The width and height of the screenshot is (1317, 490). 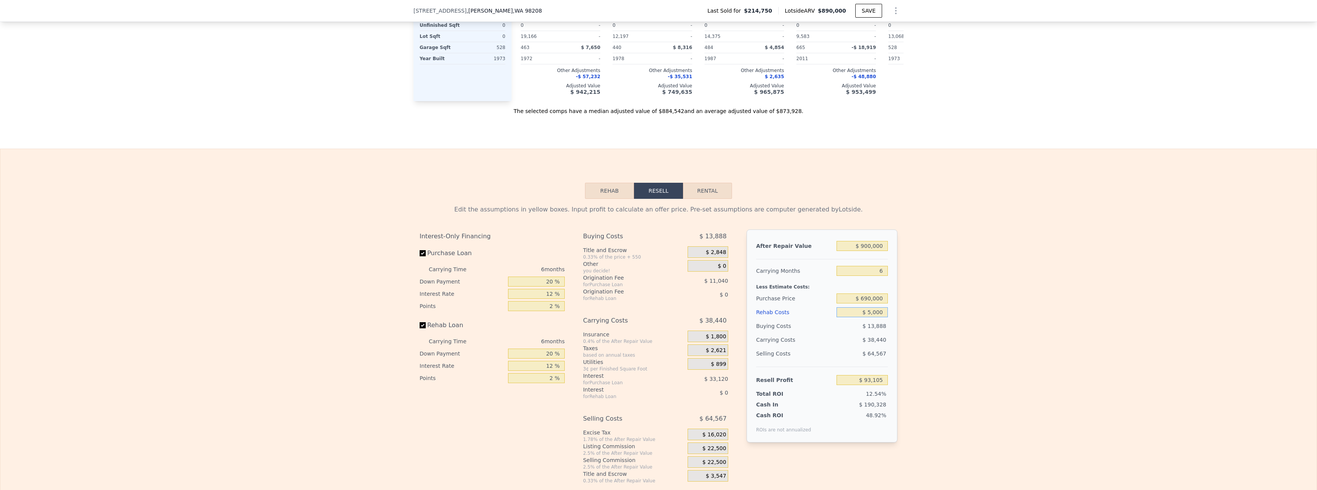 What do you see at coordinates (633, 480) in the screenshot?
I see `div: 0.33% of the After Repair Value` at bounding box center [633, 480].